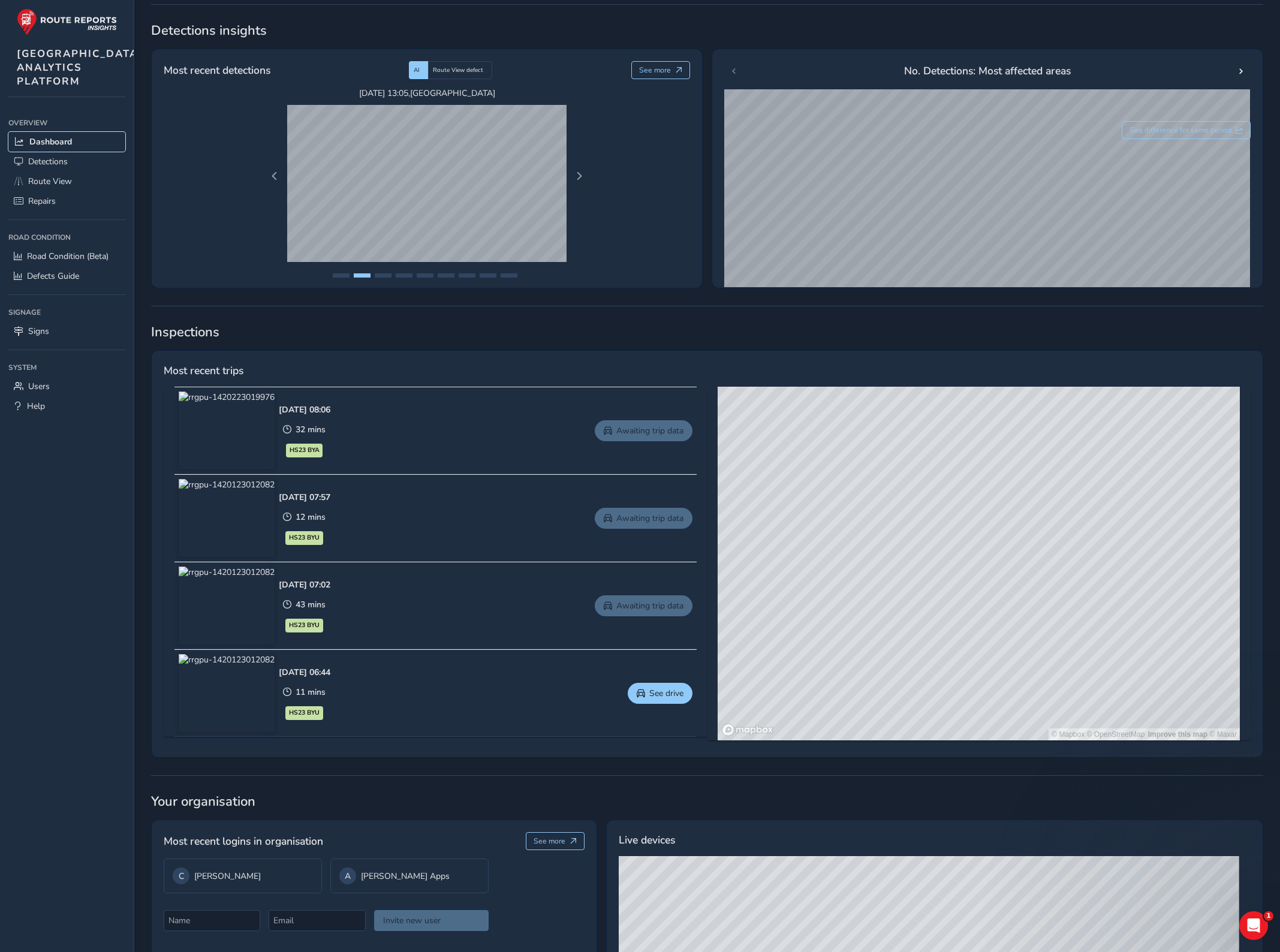 The height and width of the screenshot is (952, 1280). Describe the element at coordinates (67, 22) in the screenshot. I see `img: rr logo` at that location.